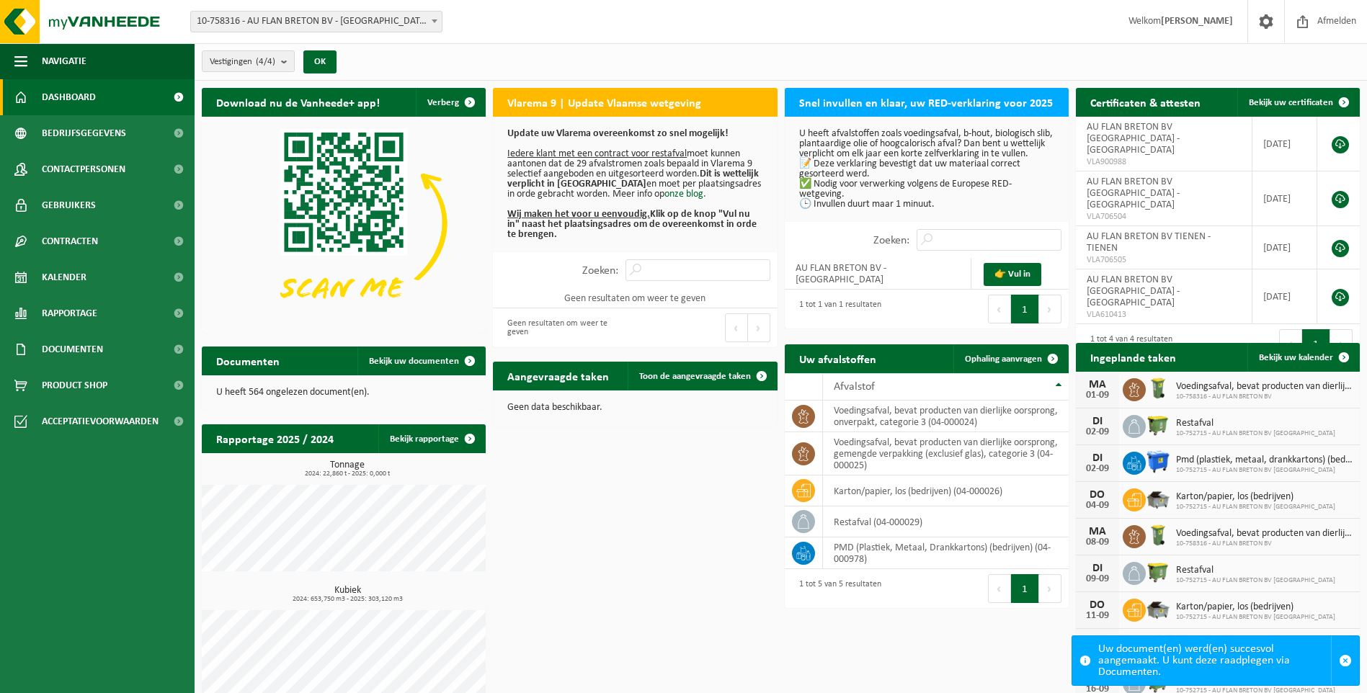  What do you see at coordinates (1164, 217) in the screenshot?
I see `span: VLA706504` at bounding box center [1164, 217].